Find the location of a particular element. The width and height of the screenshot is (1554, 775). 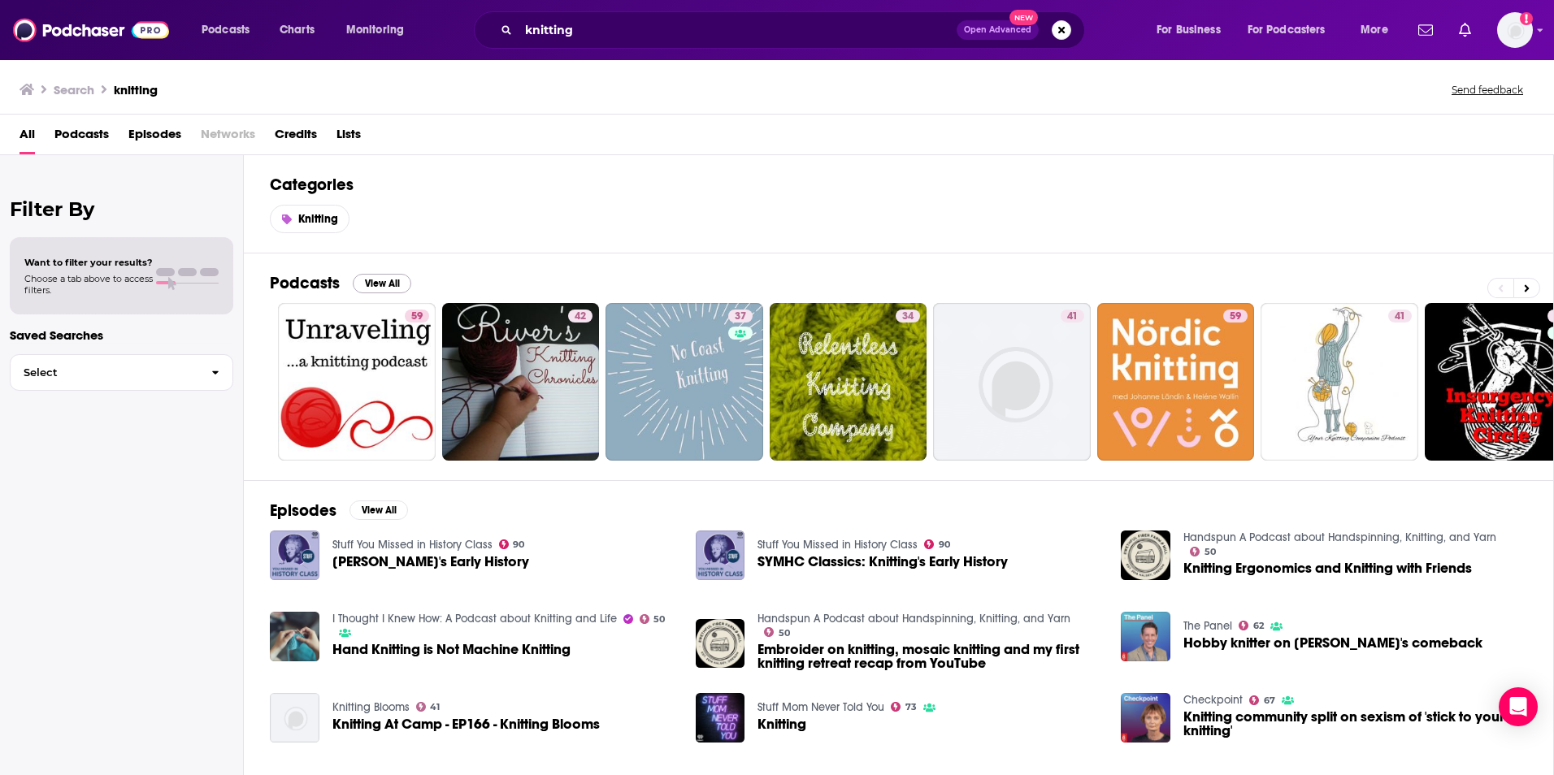

h3: Search is located at coordinates (74, 89).